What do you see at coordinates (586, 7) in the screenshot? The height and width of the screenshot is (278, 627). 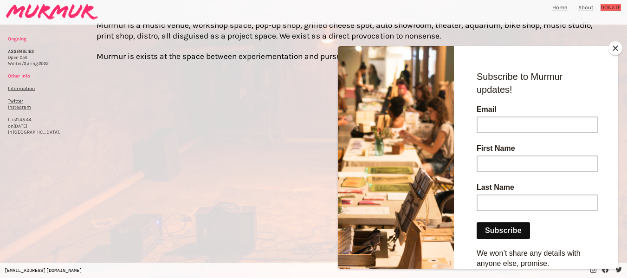 I see `a: About` at bounding box center [586, 7].